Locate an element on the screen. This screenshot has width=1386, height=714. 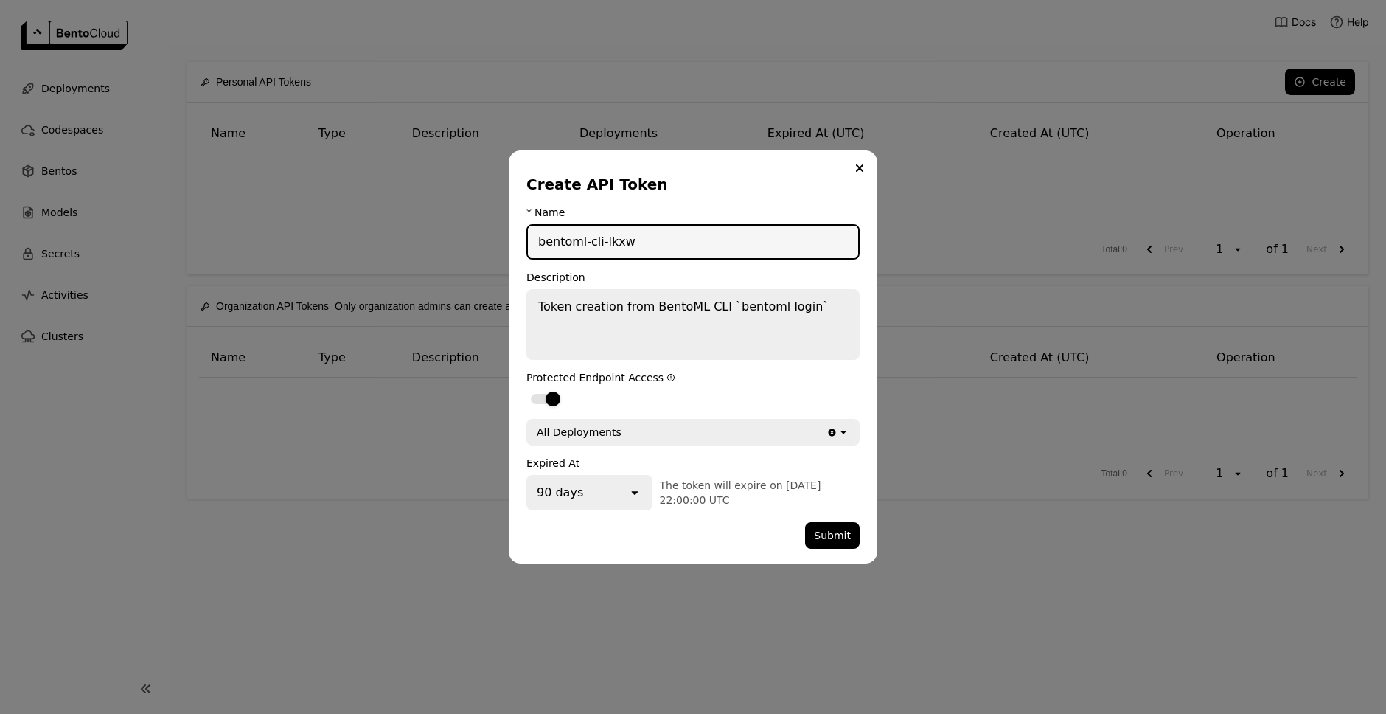
input: Selected All Deployments. is located at coordinates (624, 432).